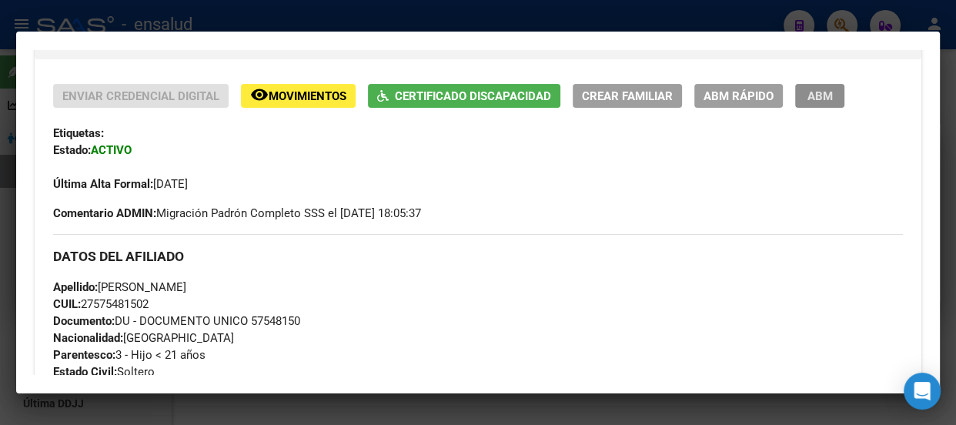 Image resolution: width=956 pixels, height=425 pixels. I want to click on span: 27575481502, so click(101, 304).